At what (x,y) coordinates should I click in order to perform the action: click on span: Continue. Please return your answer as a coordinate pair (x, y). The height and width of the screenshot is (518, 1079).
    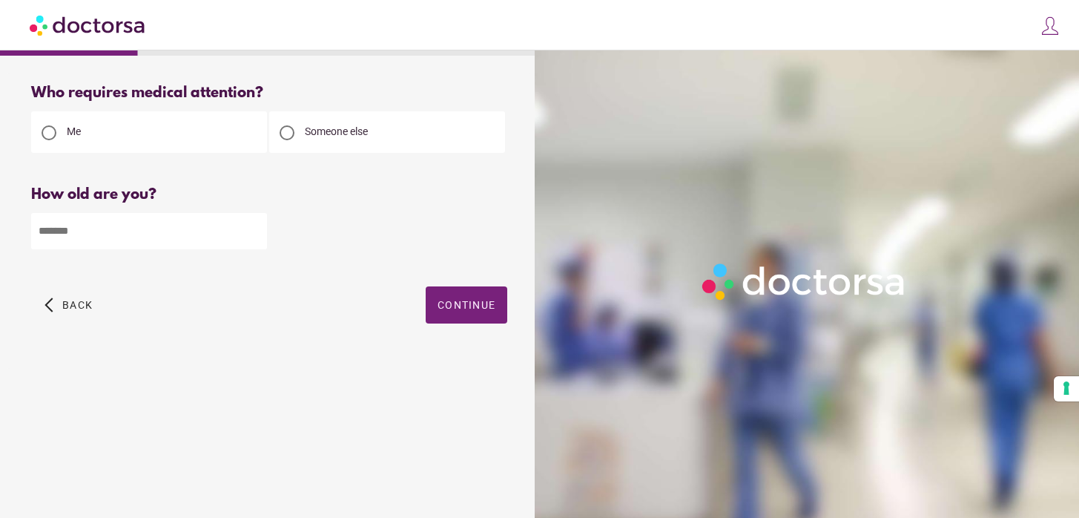
    Looking at the image, I should click on (467, 305).